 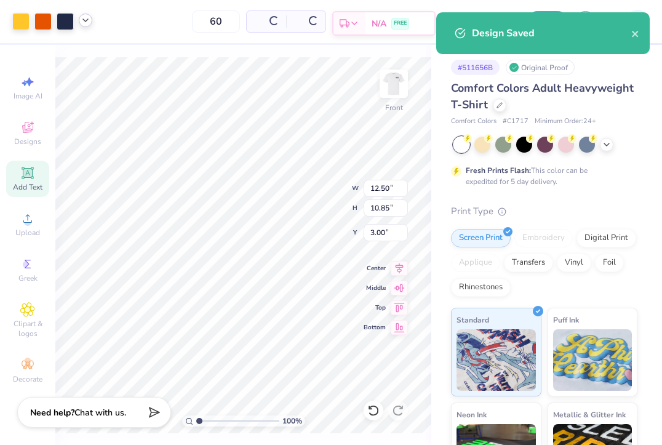 What do you see at coordinates (375, 327) in the screenshot?
I see `span: Bottom` at bounding box center [375, 327].